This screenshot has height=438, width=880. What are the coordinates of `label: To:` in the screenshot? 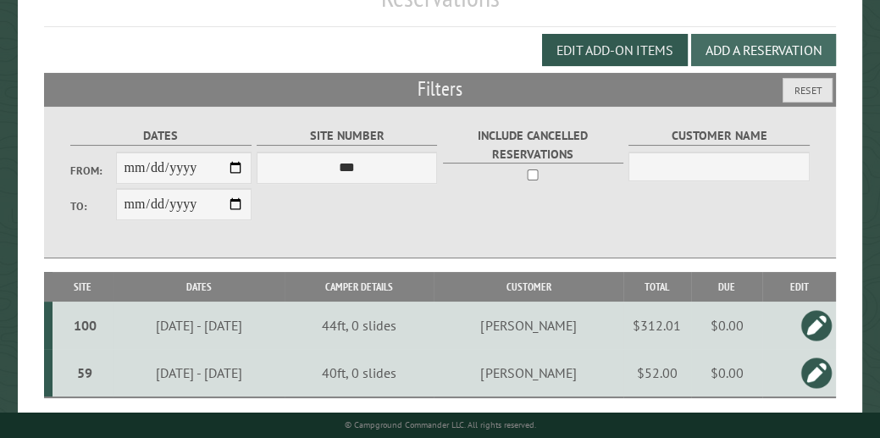 It's located at (92, 206).